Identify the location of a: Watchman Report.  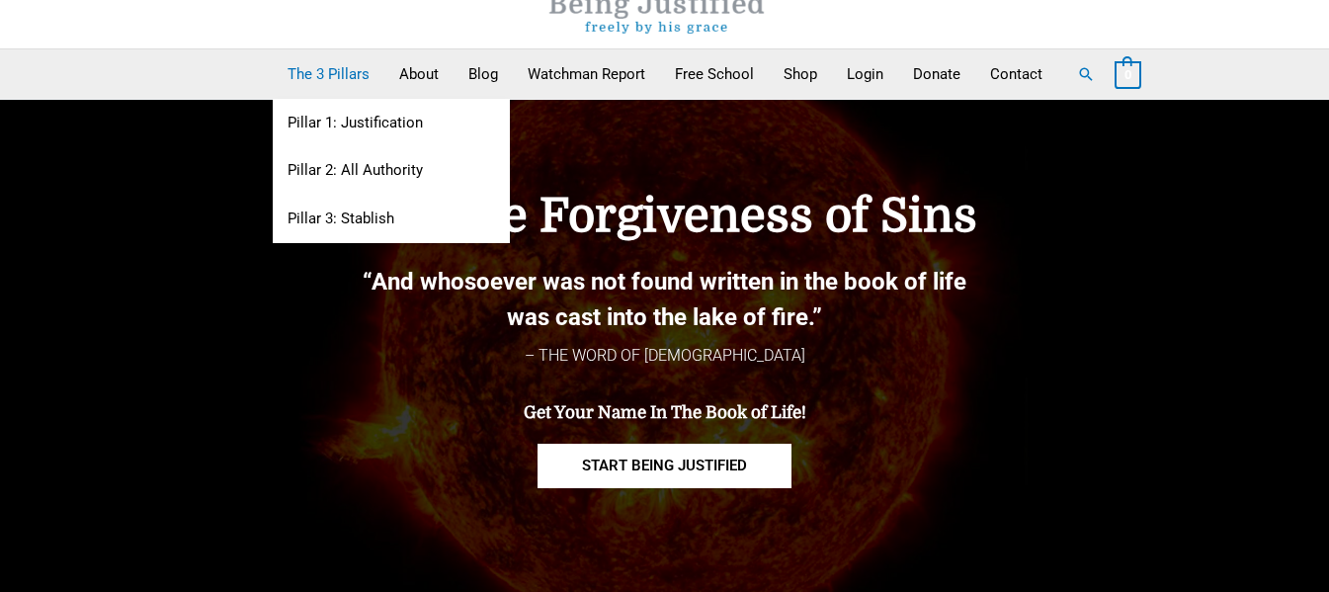
(586, 74).